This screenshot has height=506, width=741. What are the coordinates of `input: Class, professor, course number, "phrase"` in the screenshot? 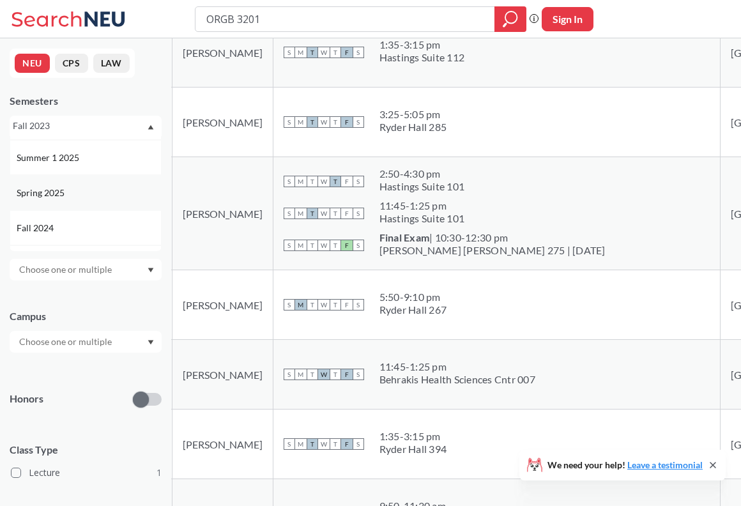 It's located at (345, 19).